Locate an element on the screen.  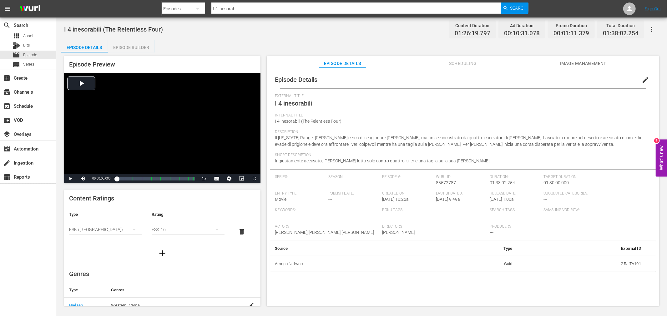
span: Episode Preview is located at coordinates (92, 64).